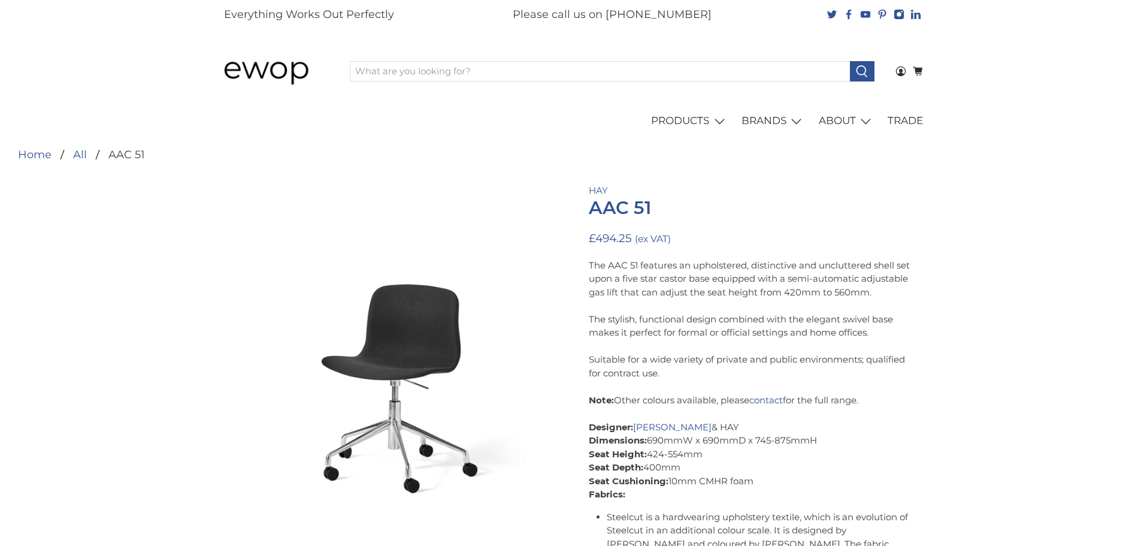 The width and height of the screenshot is (1141, 546). Describe the element at coordinates (628, 480) in the screenshot. I see `strong: Seat Cushioning:` at that location.